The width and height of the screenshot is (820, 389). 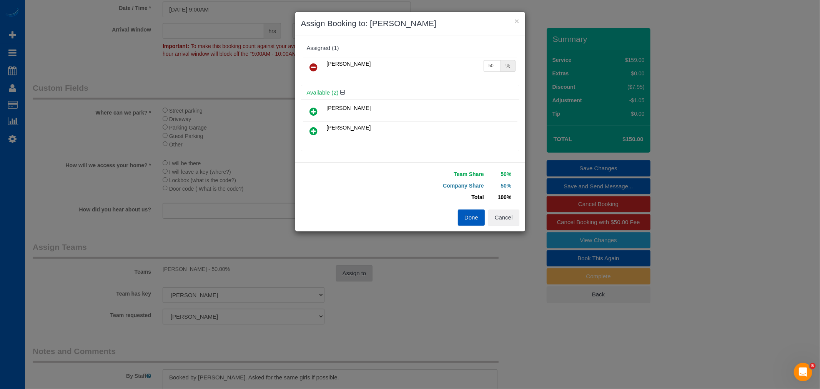 I want to click on div: Assigned (1), so click(x=410, y=48).